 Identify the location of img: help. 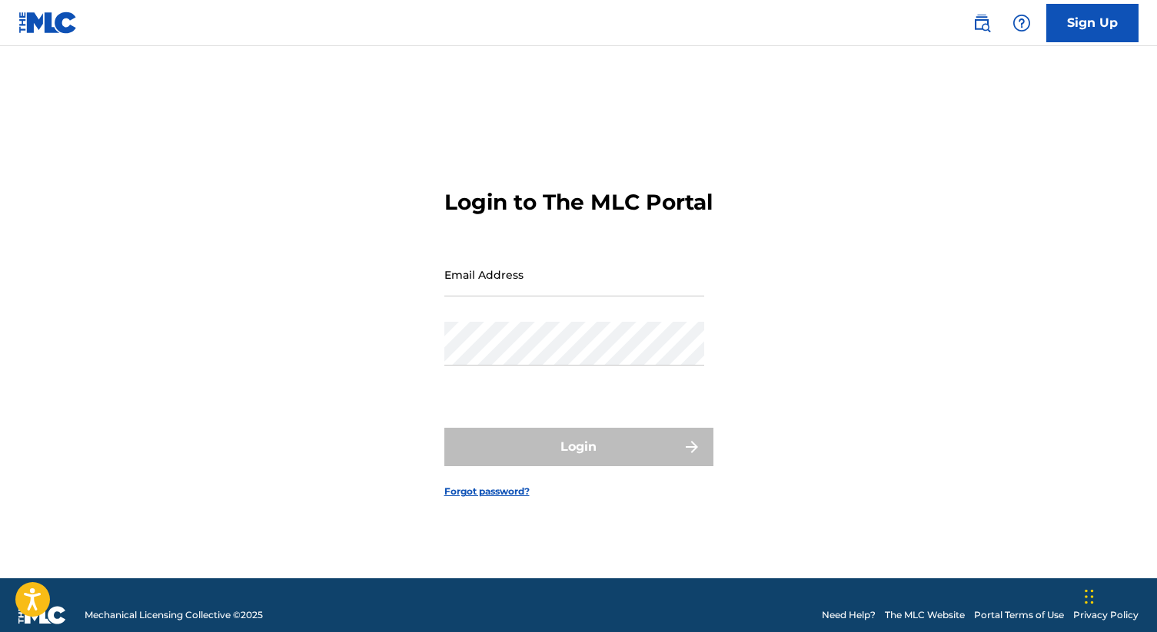
(1021, 23).